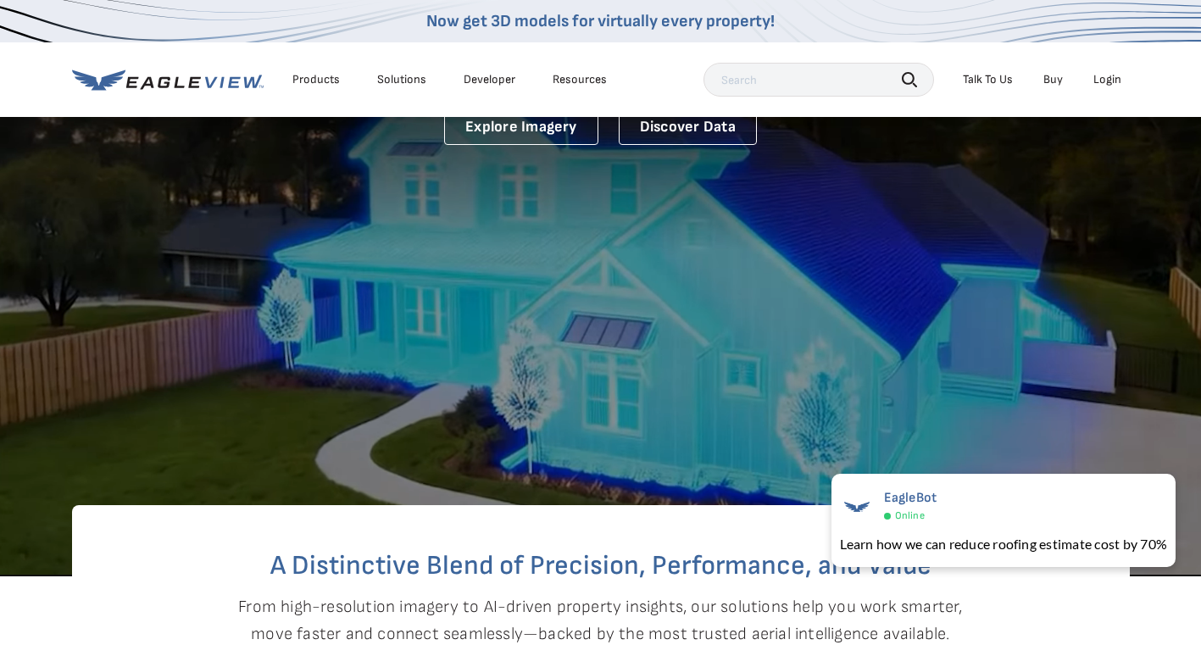 Image resolution: width=1201 pixels, height=656 pixels. Describe the element at coordinates (402, 80) in the screenshot. I see `div: Solutions` at that location.